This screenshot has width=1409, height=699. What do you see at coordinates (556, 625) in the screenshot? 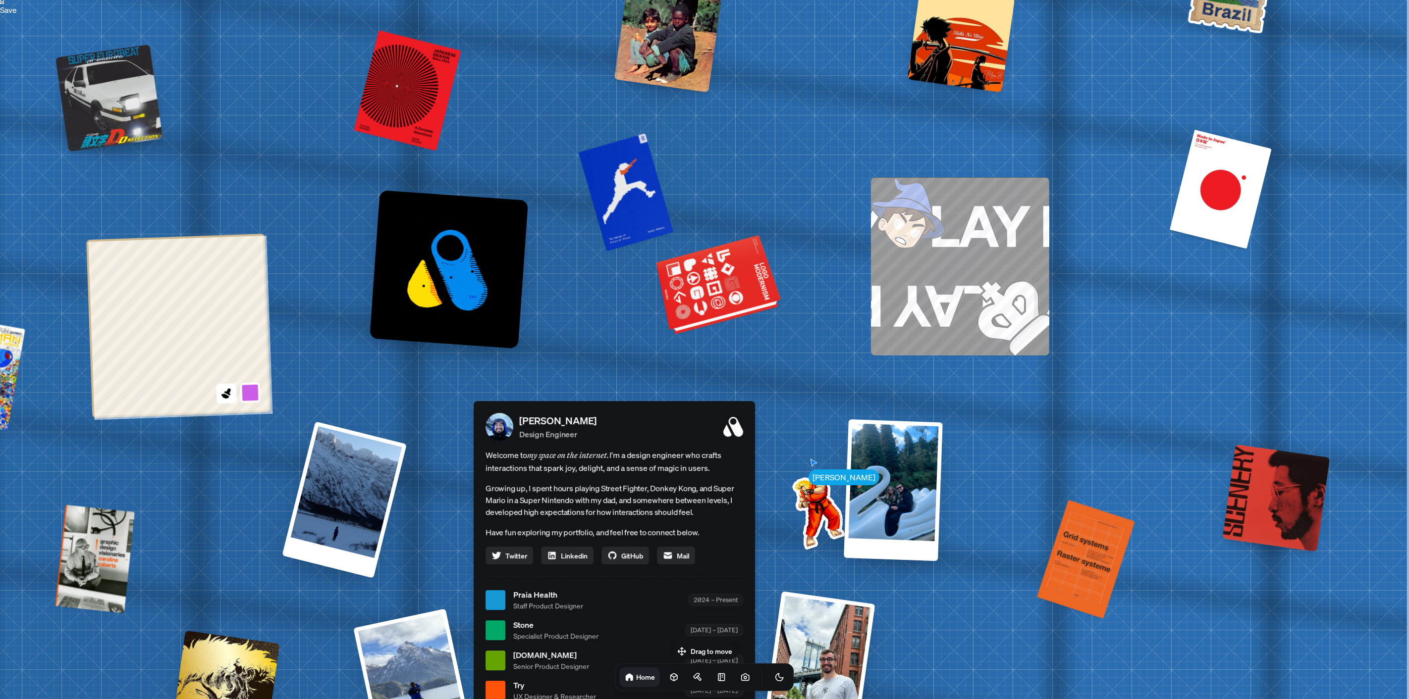
I see `span: Stone` at bounding box center [556, 625].